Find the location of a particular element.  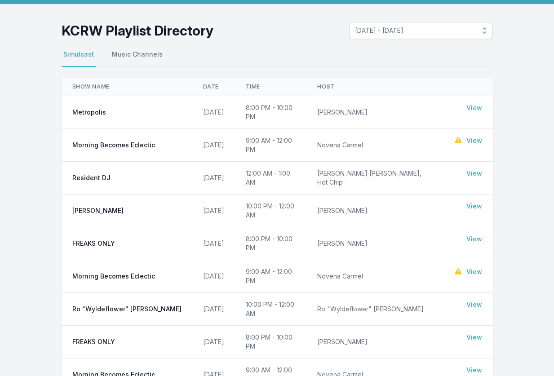

span: Resident DJ is located at coordinates (91, 178).